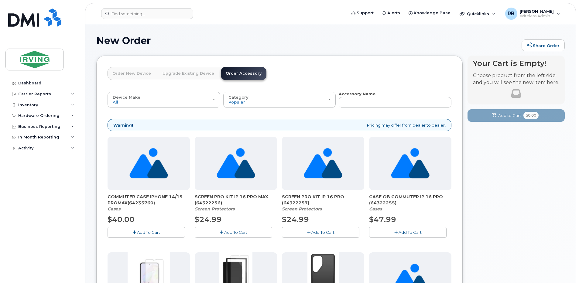  What do you see at coordinates (323, 203) in the screenshot?
I see `div: SCREEN PRO KIT IP 16 PRO (64322257)` at bounding box center [323, 203].